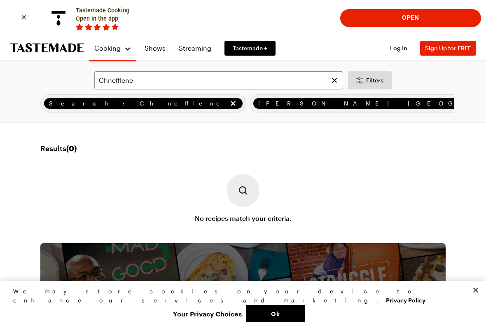 The width and height of the screenshot is (486, 328). I want to click on span: Open in the app, so click(97, 19).